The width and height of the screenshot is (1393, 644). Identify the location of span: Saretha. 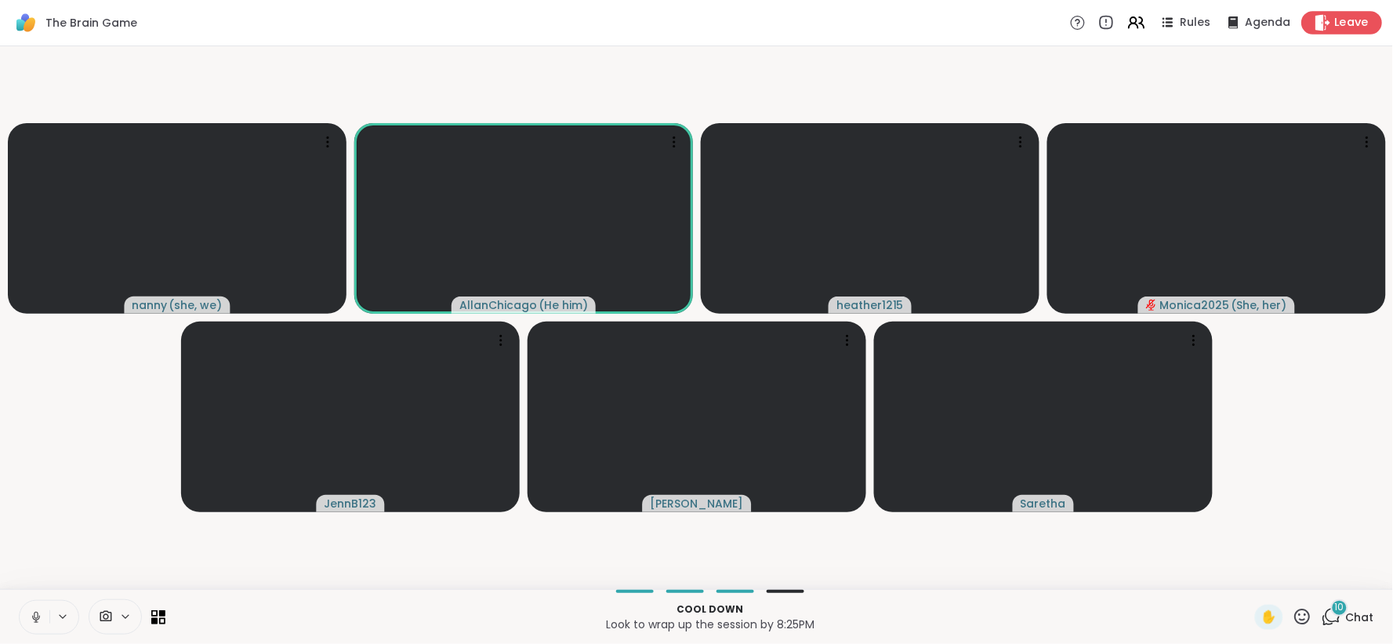
(1043, 503).